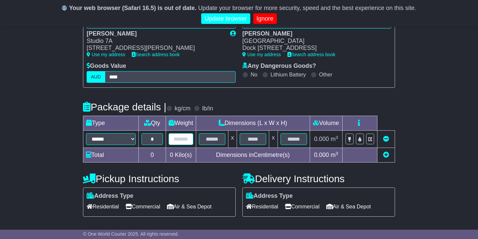 The width and height of the screenshot is (478, 239). What do you see at coordinates (307, 8) in the screenshot?
I see `span: Update your browser for more security, speed and the best experience on this site.` at bounding box center [307, 8].